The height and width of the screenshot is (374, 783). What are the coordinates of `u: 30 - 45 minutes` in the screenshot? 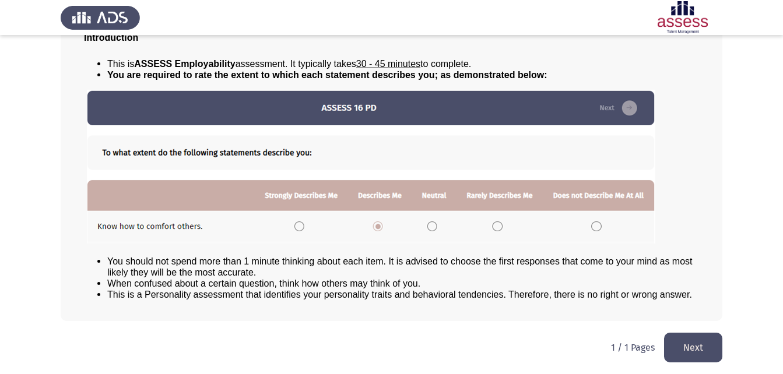 It's located at (388, 64).